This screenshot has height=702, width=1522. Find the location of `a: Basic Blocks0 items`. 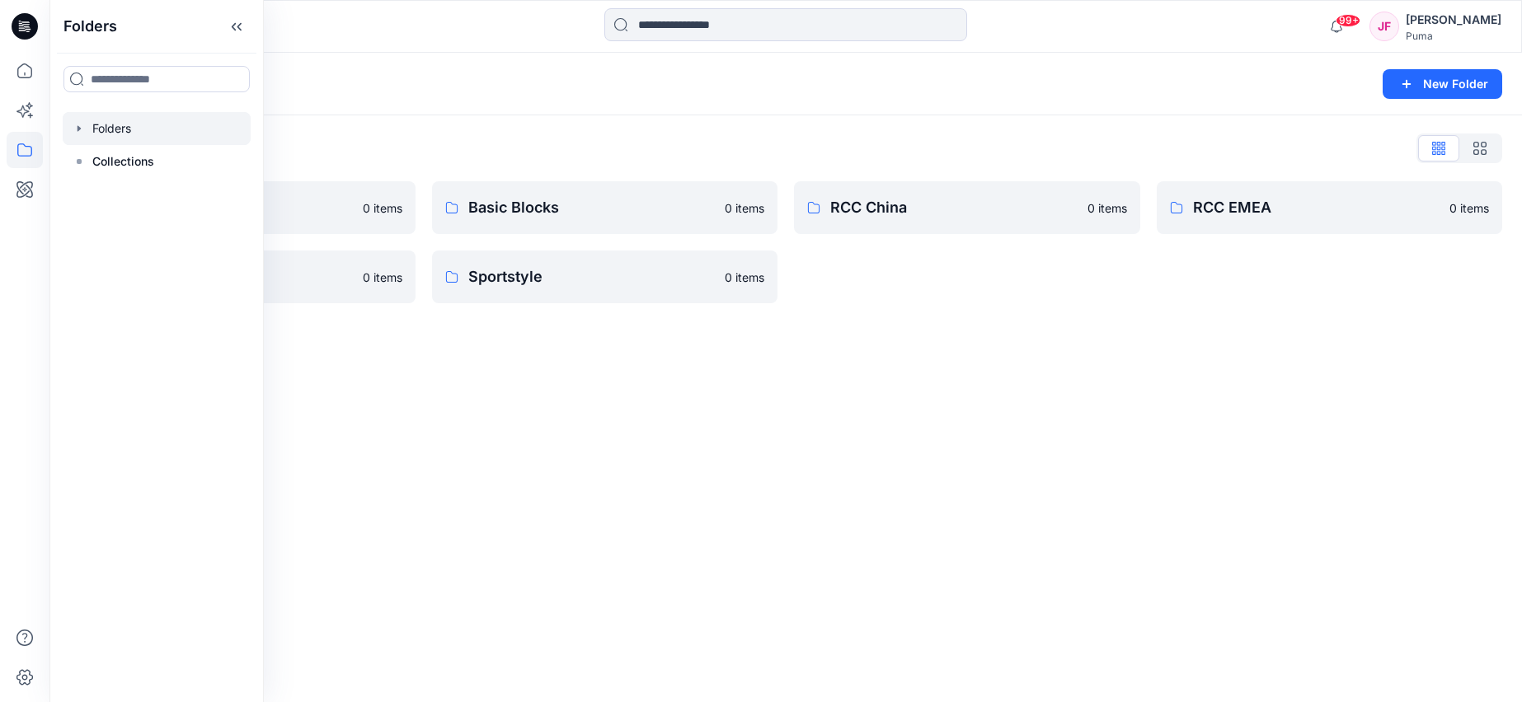

a: Basic Blocks0 items is located at coordinates (605, 208).